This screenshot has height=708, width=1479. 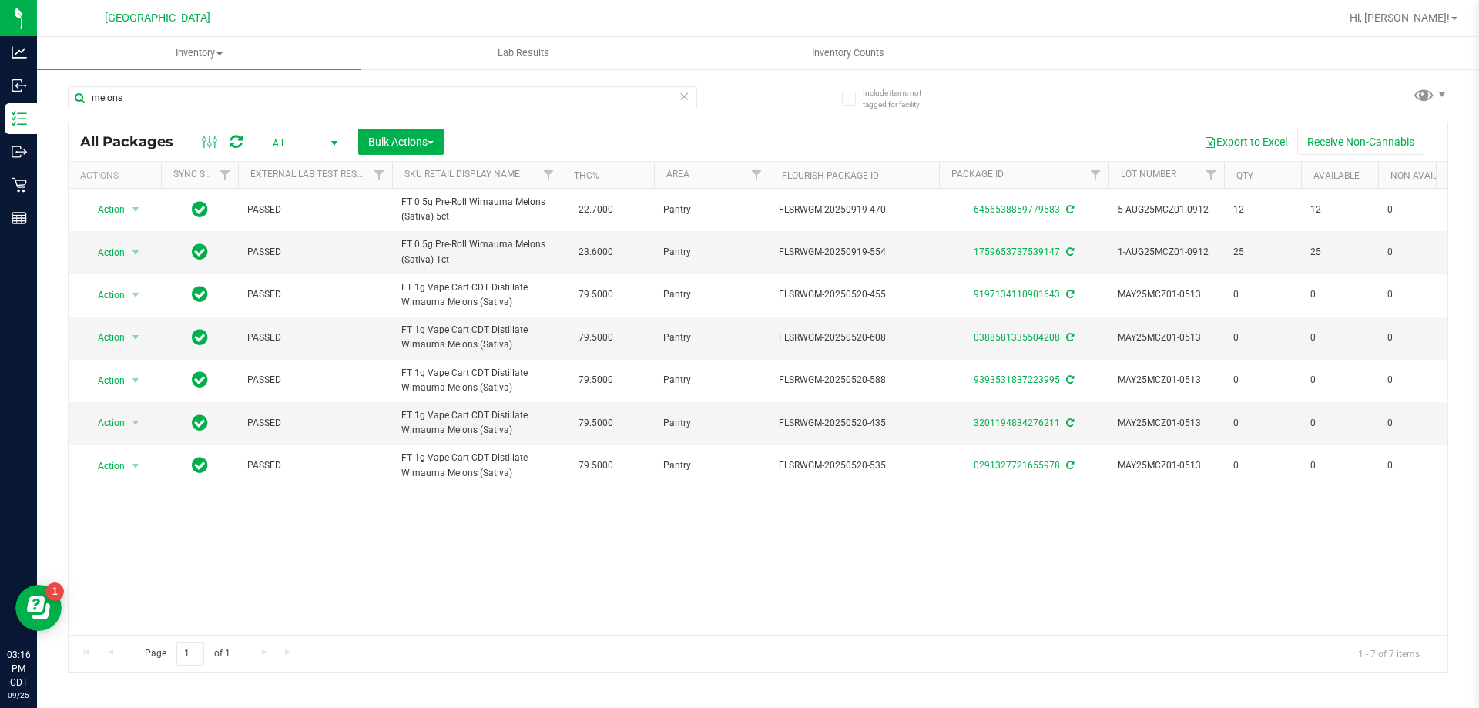 What do you see at coordinates (1245, 176) in the screenshot?
I see `a: Qty` at bounding box center [1245, 176].